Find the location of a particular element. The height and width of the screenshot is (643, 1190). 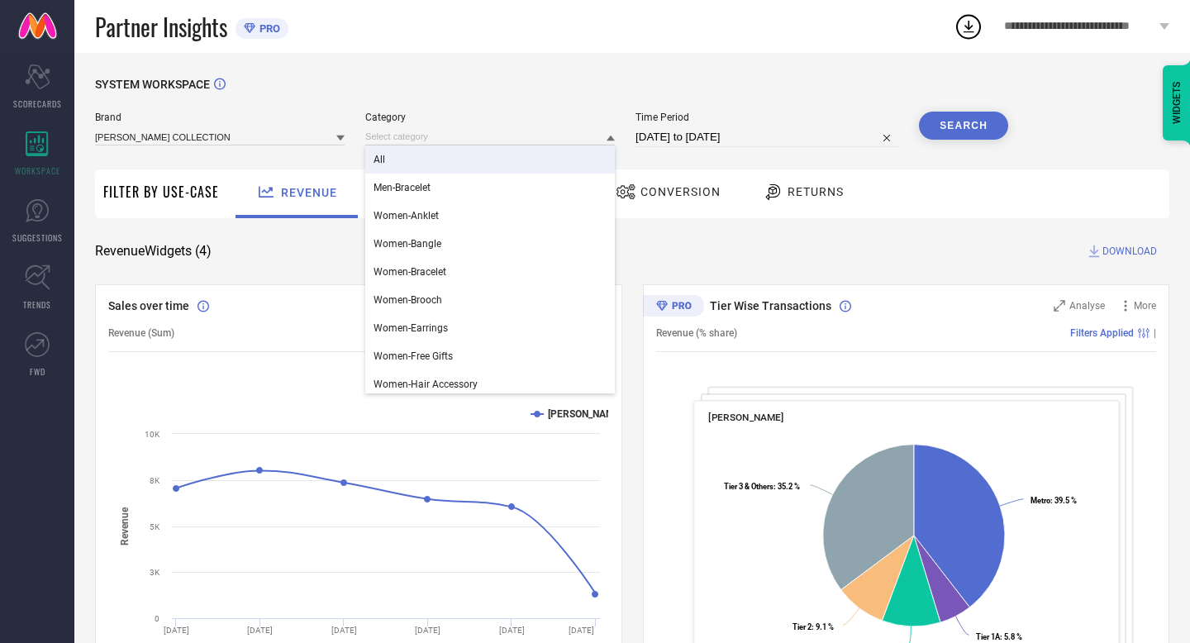

span: Women-Anklet is located at coordinates (406, 216).